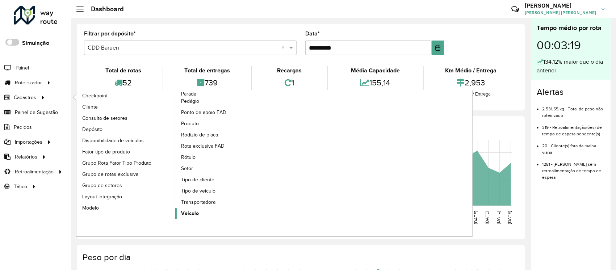 Image resolution: width=616 pixels, height=270 pixels. I want to click on a: Fator tipo de produto, so click(126, 152).